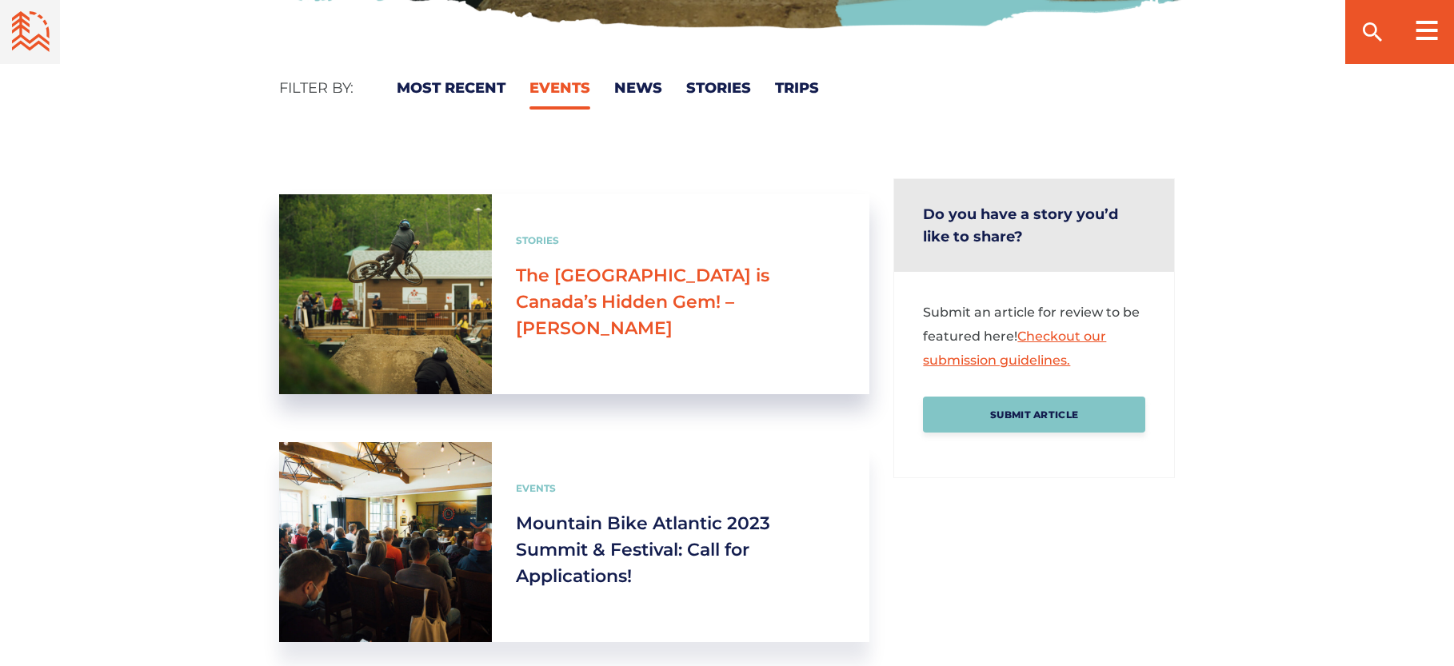 The height and width of the screenshot is (666, 1454). What do you see at coordinates (1034, 414) in the screenshot?
I see `span: Submit article` at bounding box center [1034, 414].